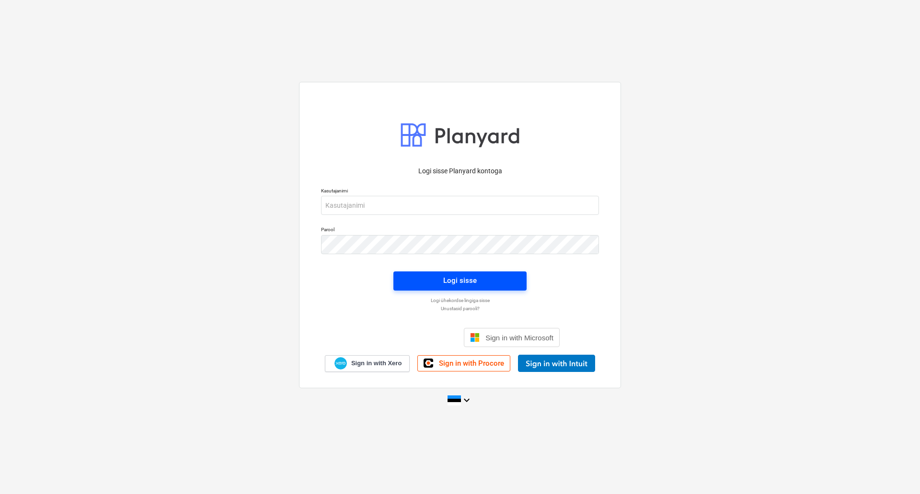  I want to click on p: Parool, so click(460, 230).